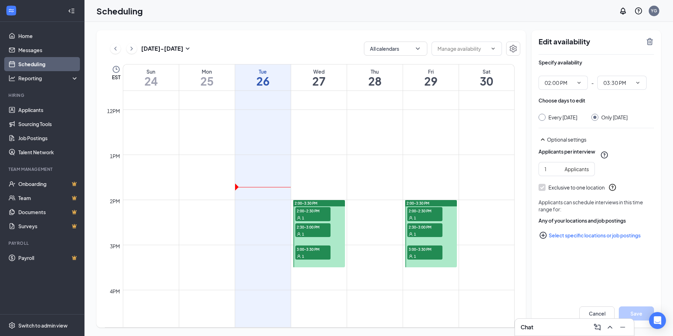 The width and height of the screenshot is (673, 336). Describe the element at coordinates (120, 11) in the screenshot. I see `h1: Scheduling` at that location.